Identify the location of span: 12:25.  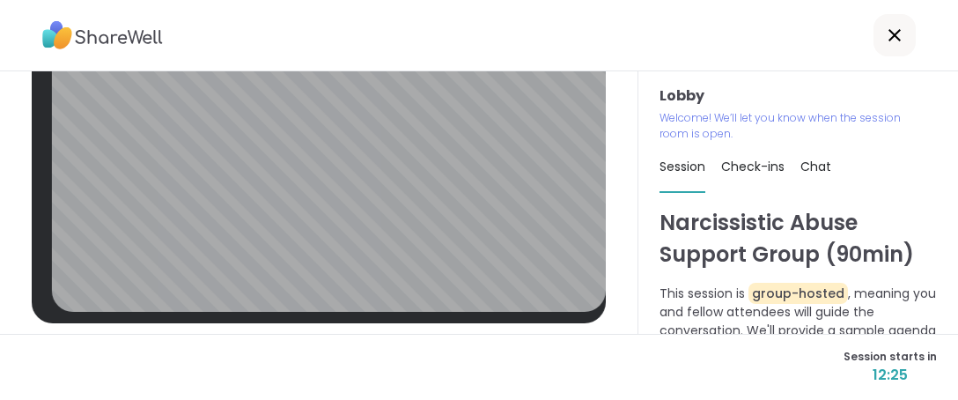
(891, 375).